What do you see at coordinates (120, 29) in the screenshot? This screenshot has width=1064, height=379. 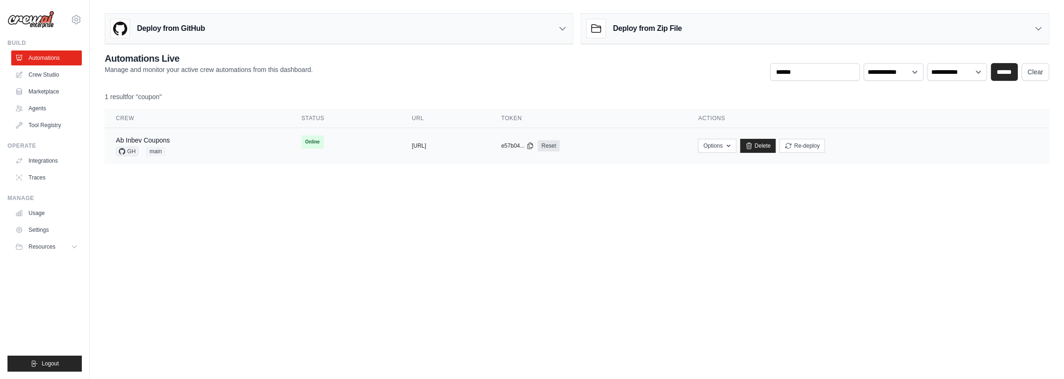 I see `img: GitHub Logo` at bounding box center [120, 29].